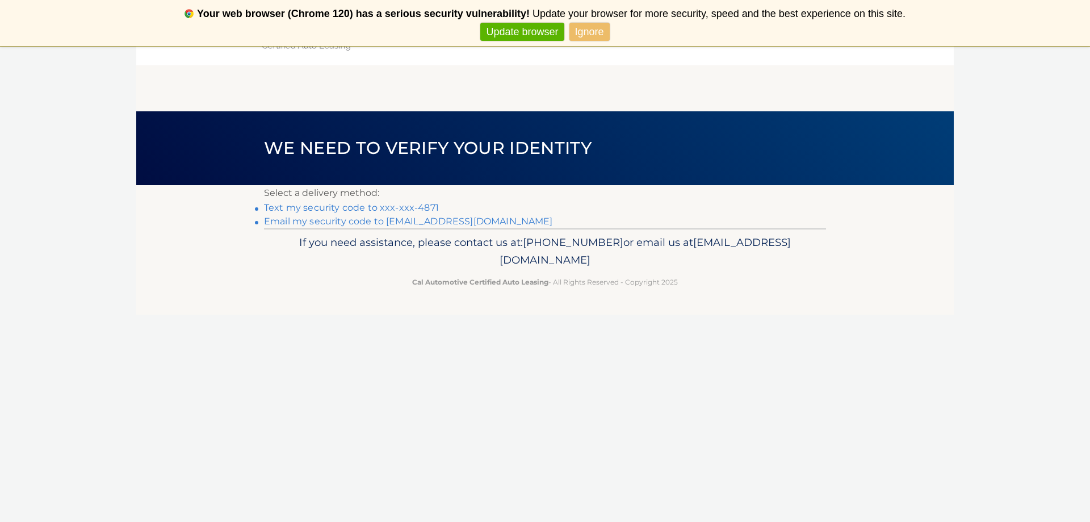  I want to click on p: If you need assistance, please contact us at: or email us at, so click(545, 252).